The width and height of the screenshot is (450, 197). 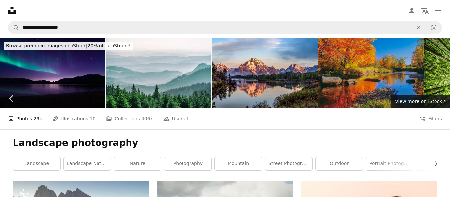 I want to click on a: portrait photography, so click(x=390, y=164).